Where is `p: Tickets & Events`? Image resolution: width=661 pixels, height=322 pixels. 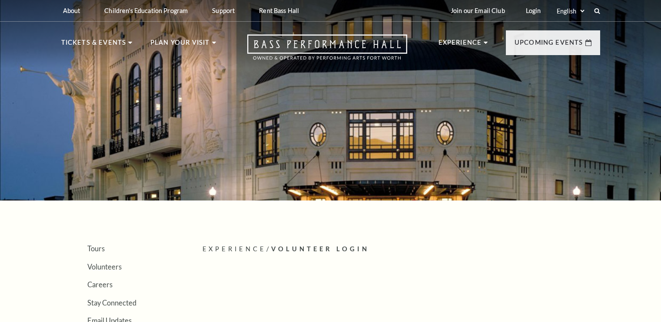 p: Tickets & Events is located at coordinates (94, 45).